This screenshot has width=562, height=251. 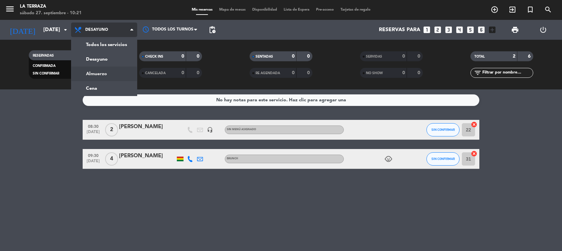 What do you see at coordinates (104, 74) in the screenshot?
I see `a: Almuerzo` at bounding box center [104, 74].